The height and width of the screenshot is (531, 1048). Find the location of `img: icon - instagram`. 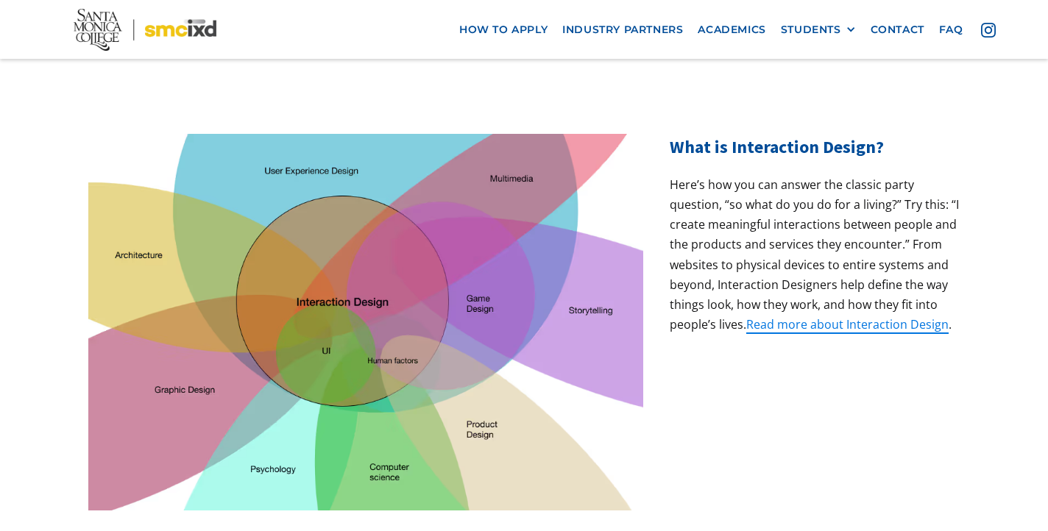

img: icon - instagram is located at coordinates (989, 30).